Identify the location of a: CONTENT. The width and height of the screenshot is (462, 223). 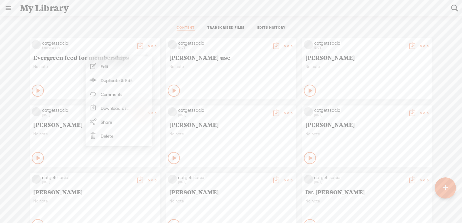
(186, 28).